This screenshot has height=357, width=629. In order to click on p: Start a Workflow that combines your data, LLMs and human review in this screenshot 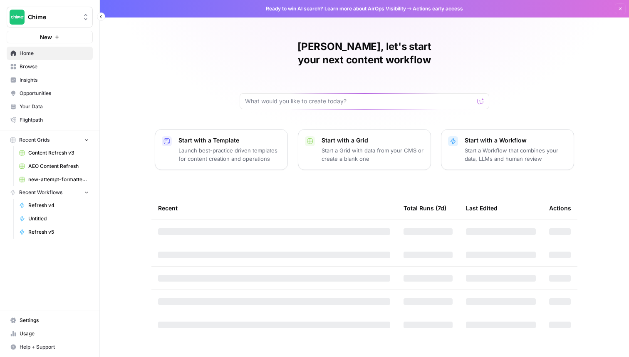, I will do `click(516, 154)`.